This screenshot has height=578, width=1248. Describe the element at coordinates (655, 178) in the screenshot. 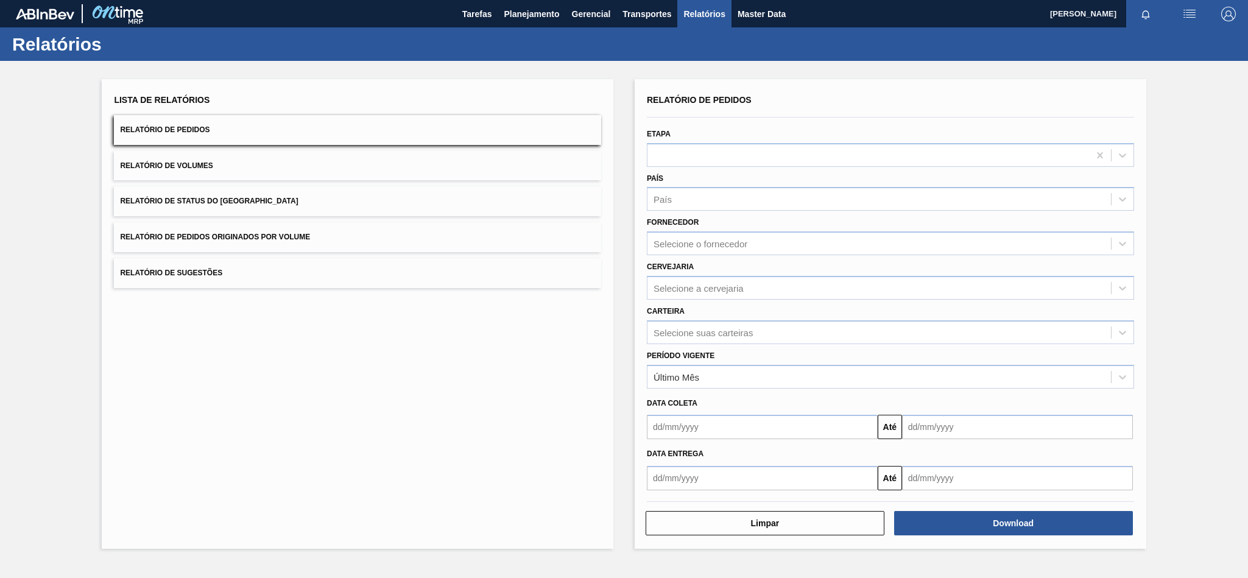

I see `label: País` at that location.